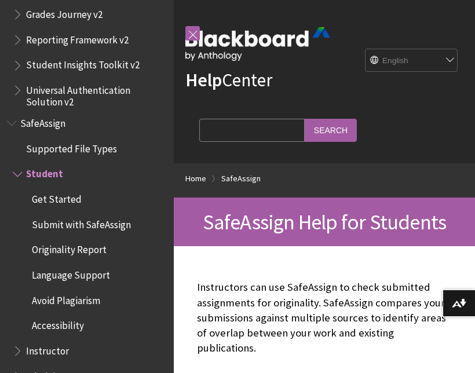 Image resolution: width=475 pixels, height=373 pixels. What do you see at coordinates (69, 248) in the screenshot?
I see `span: Originality Report` at bounding box center [69, 248].